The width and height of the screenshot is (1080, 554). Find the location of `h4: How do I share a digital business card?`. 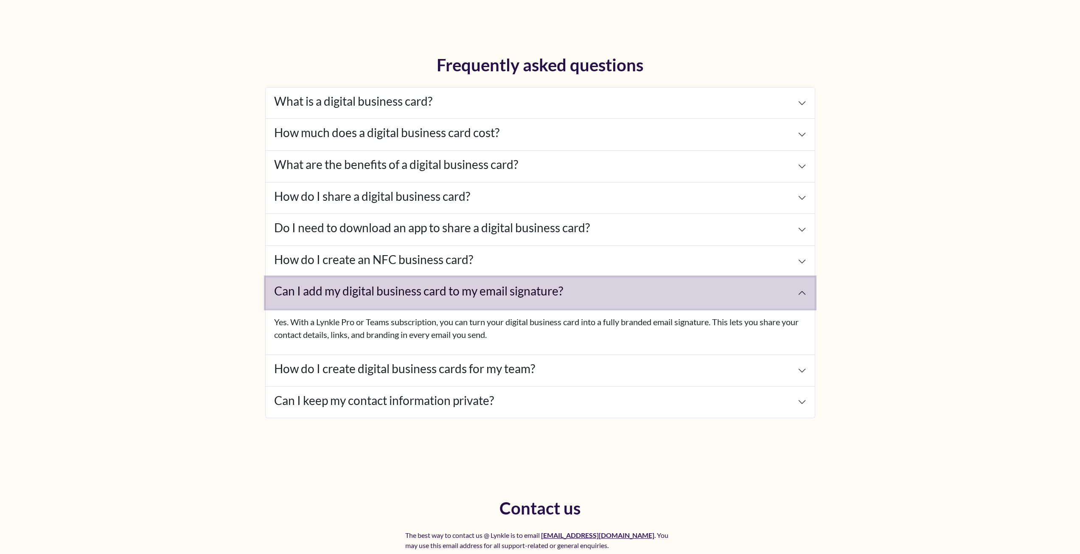

h4: How do I share a digital business card? is located at coordinates (372, 196).